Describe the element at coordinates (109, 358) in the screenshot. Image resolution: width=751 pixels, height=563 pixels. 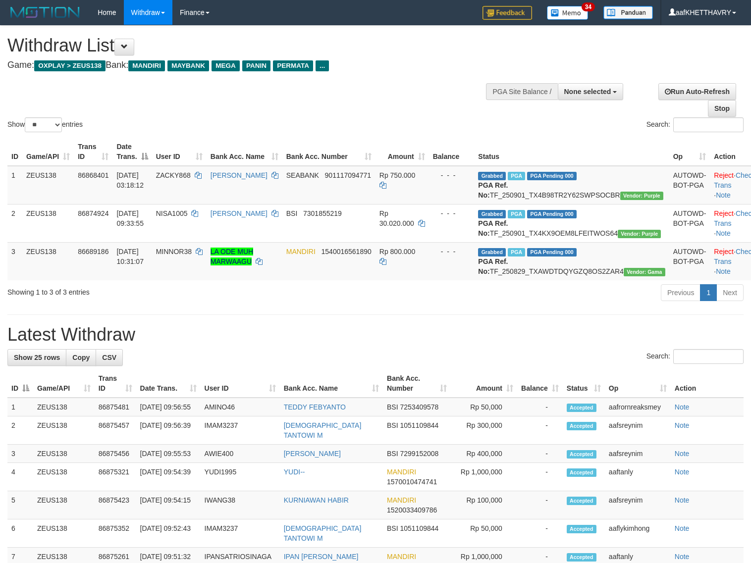
I see `a: CSV` at that location.